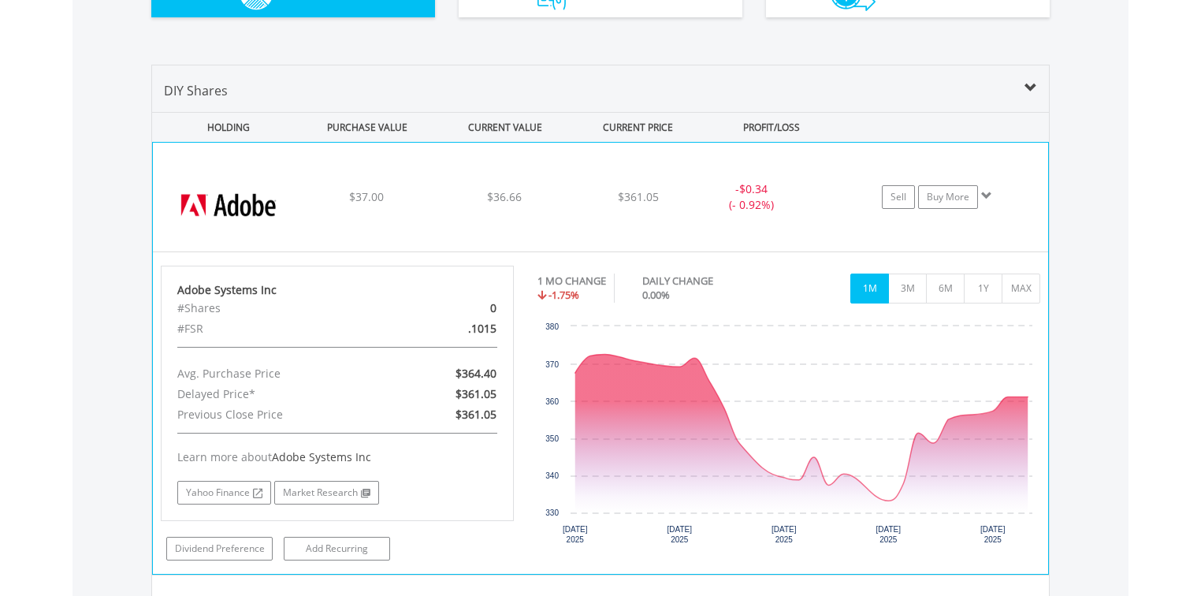 The image size is (1201, 596). What do you see at coordinates (225, 127) in the screenshot?
I see `div: HOLDING` at bounding box center [225, 127].